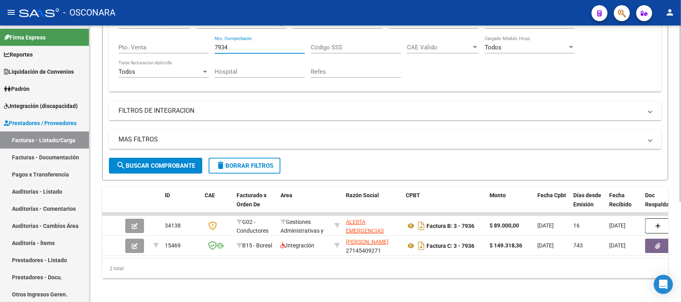 This screenshot has width=681, height=302. I want to click on span: Fecha Cpbt, so click(551, 195).